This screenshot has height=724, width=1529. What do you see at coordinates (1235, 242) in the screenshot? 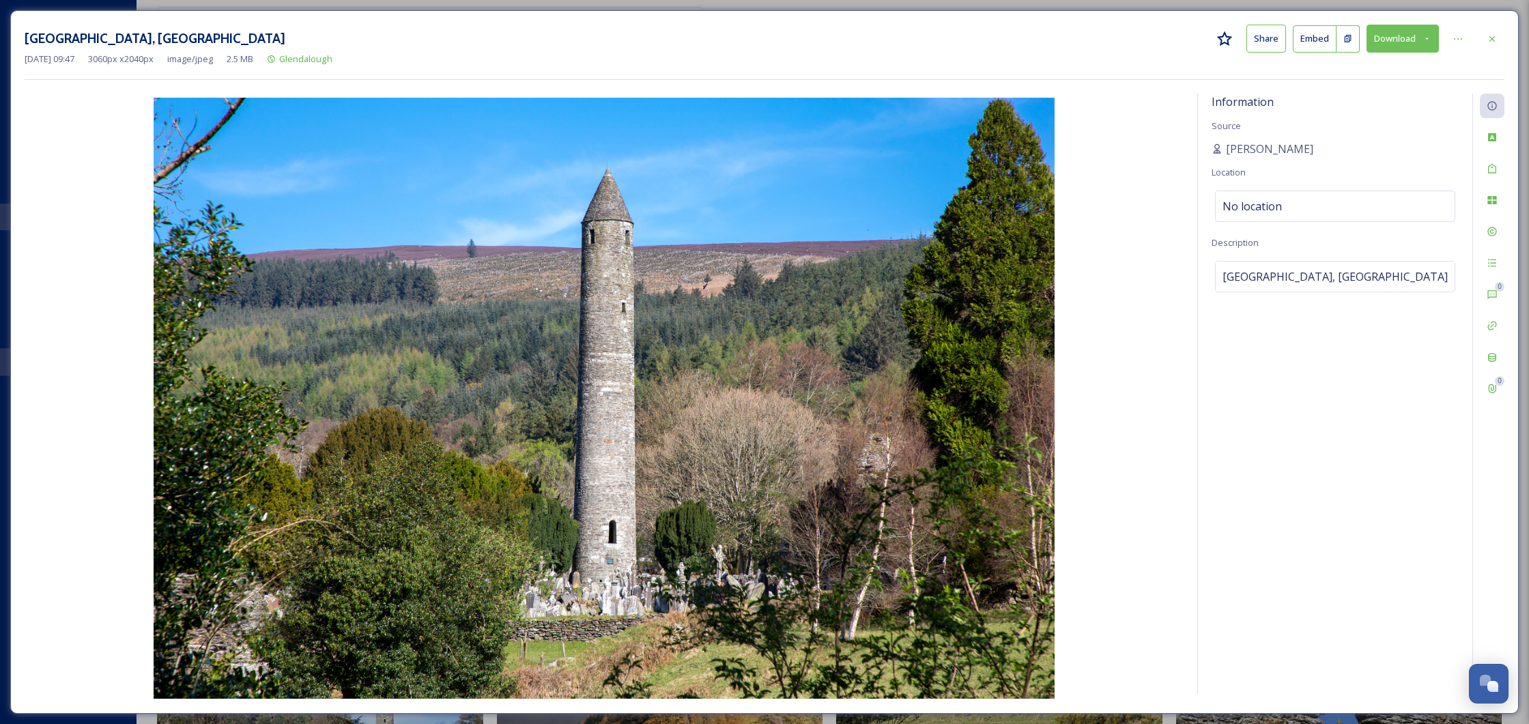
I see `span: Description` at bounding box center [1235, 242].